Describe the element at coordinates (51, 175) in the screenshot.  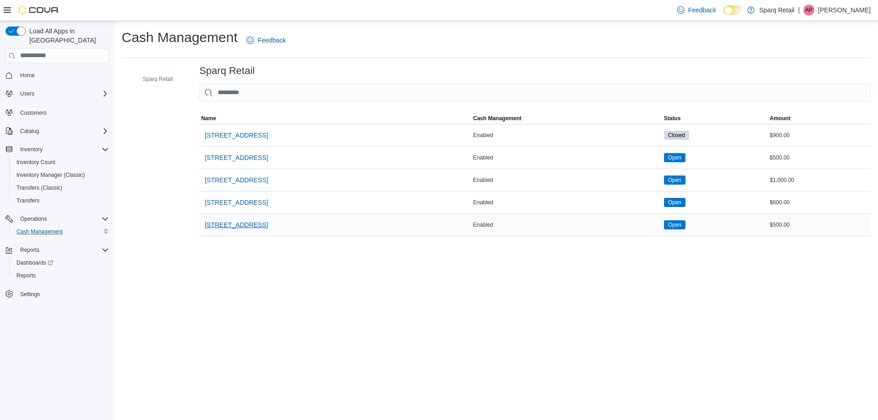
I see `a: Inventory Manager (Classic)` at that location.